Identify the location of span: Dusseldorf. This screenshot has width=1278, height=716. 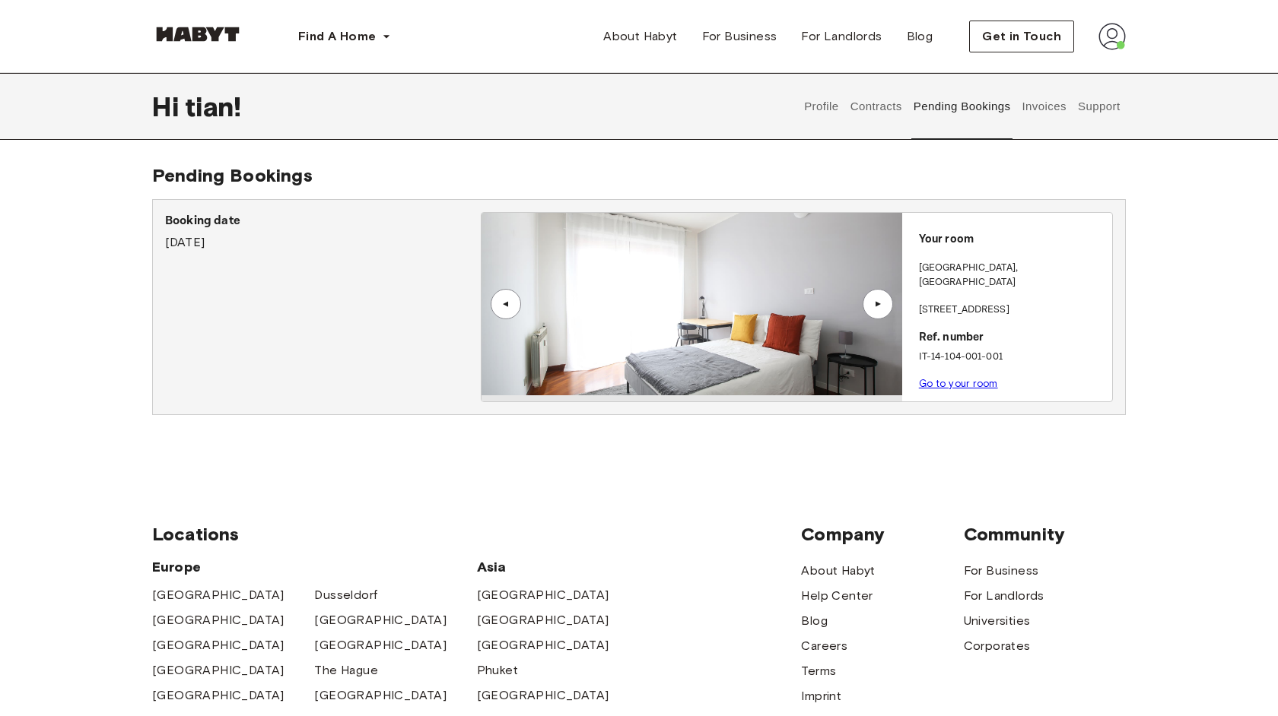
(345, 596).